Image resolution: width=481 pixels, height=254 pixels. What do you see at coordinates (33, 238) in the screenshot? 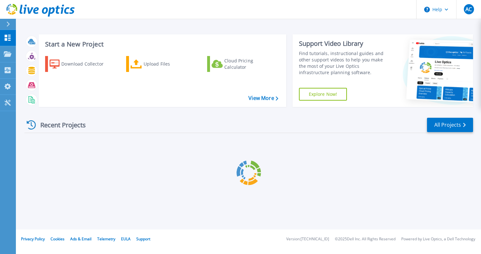
I see `a: Privacy Policy` at bounding box center [33, 238].